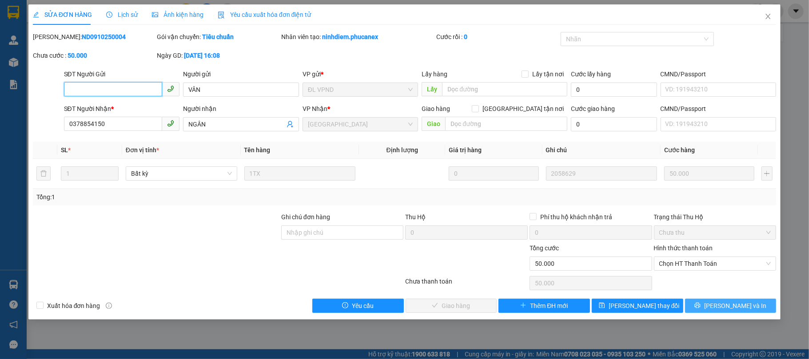 The image size is (809, 359). I want to click on div: Người gửi, so click(241, 74).